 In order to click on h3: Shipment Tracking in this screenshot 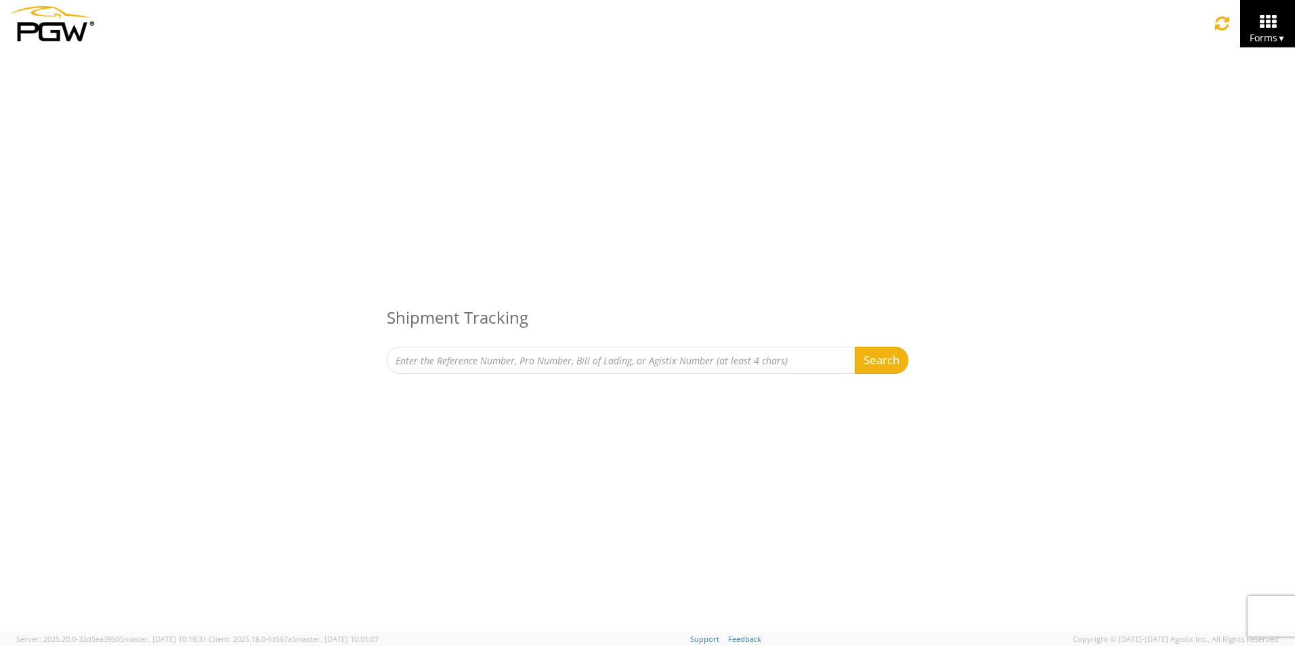, I will do `click(647, 318)`.